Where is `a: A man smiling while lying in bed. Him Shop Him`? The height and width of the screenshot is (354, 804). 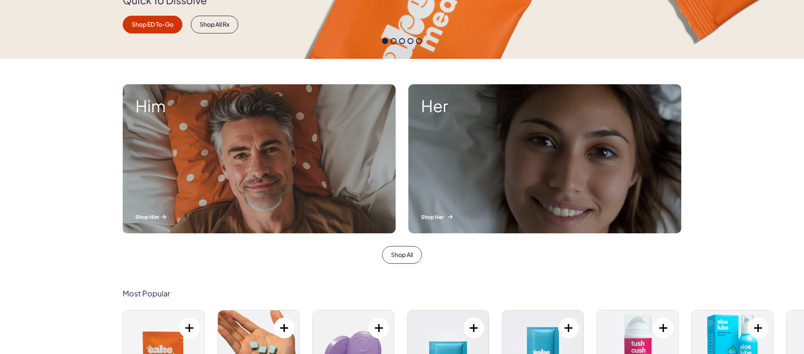
a: A man smiling while lying in bed. Him Shop Him is located at coordinates (259, 159).